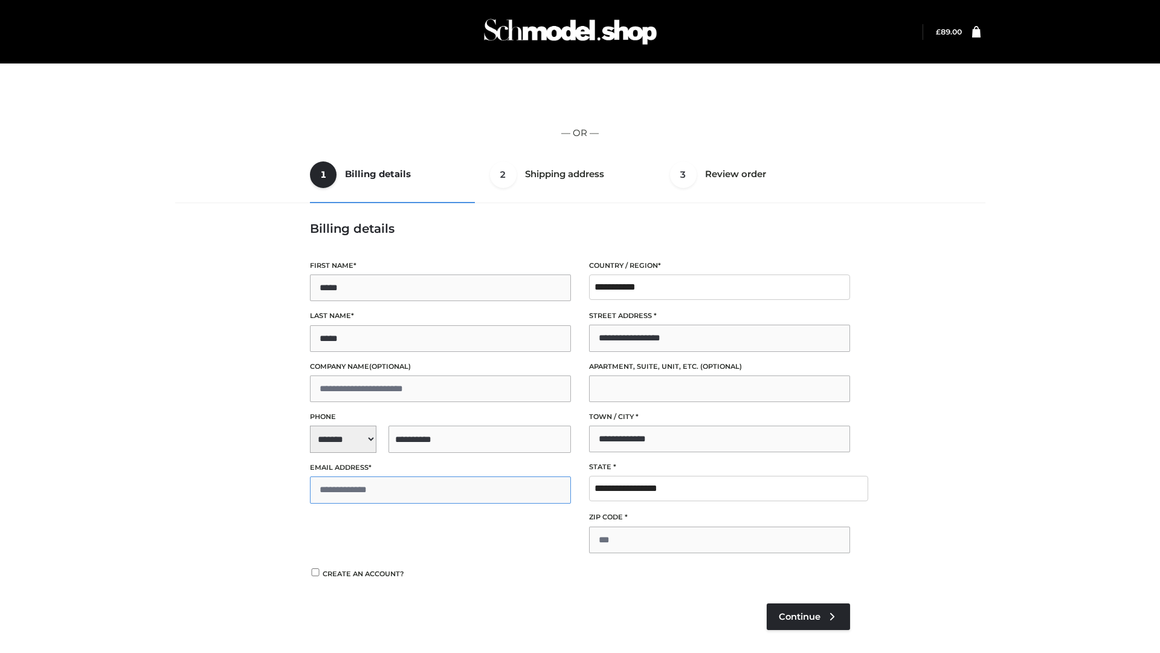 The image size is (1160, 653). What do you see at coordinates (580, 133) in the screenshot?
I see `p: — OR —` at bounding box center [580, 133].